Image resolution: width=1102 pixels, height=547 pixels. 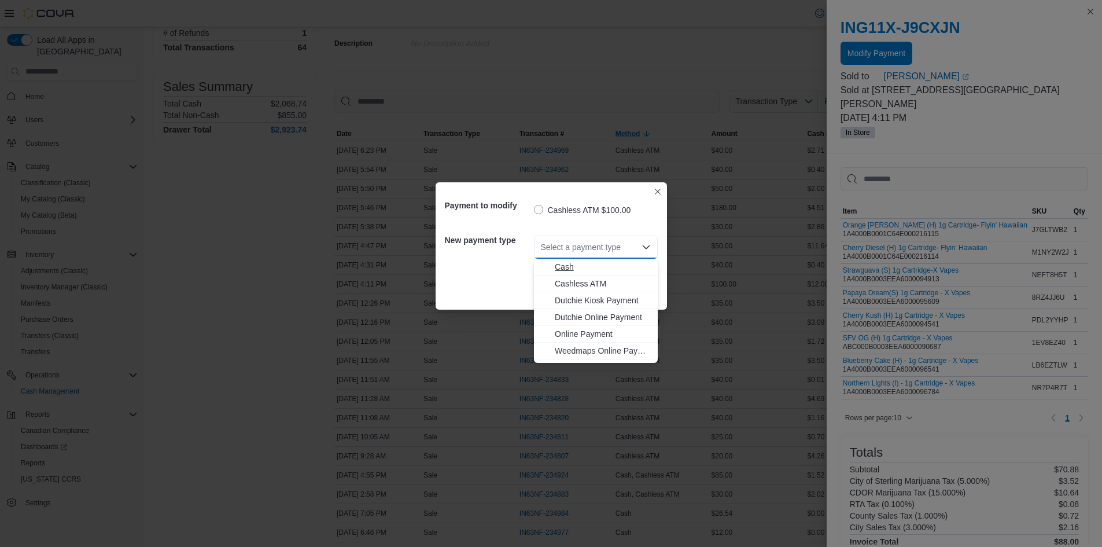 What do you see at coordinates (596, 317) in the screenshot?
I see `button: Dutchie Online Payment` at bounding box center [596, 317].